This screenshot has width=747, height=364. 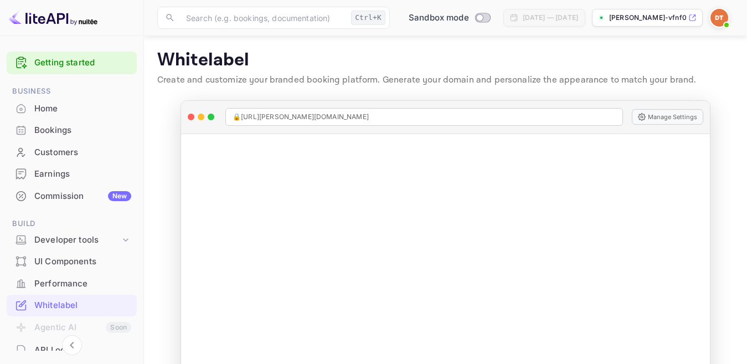 I want to click on div: Getting started, so click(x=71, y=63).